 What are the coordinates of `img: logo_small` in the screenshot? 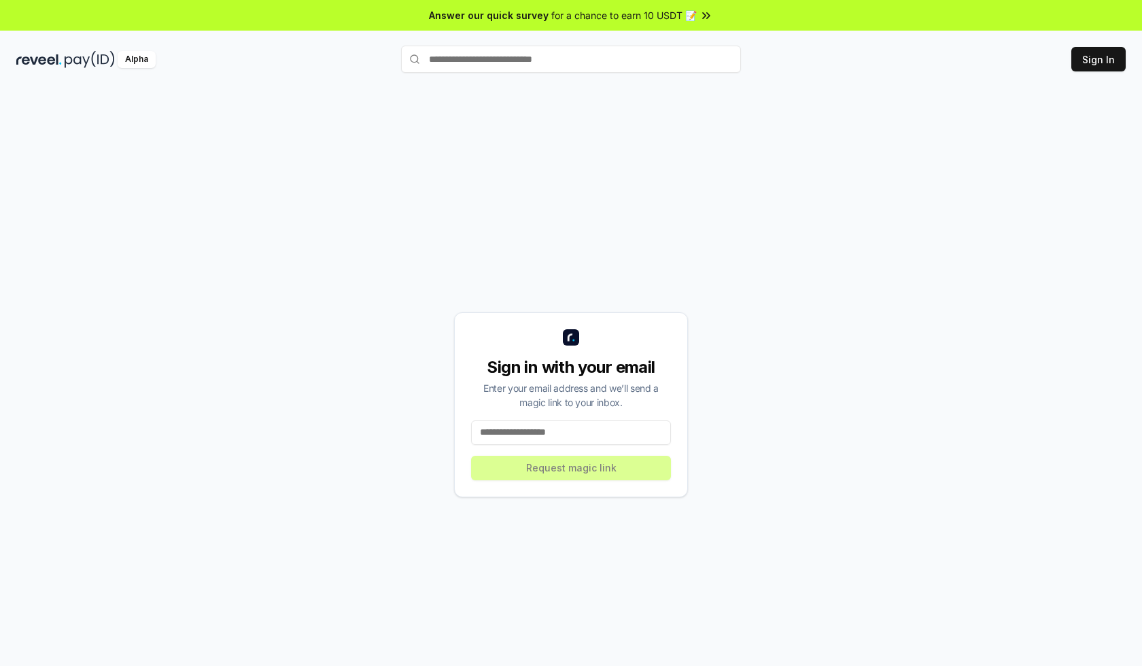 It's located at (571, 337).